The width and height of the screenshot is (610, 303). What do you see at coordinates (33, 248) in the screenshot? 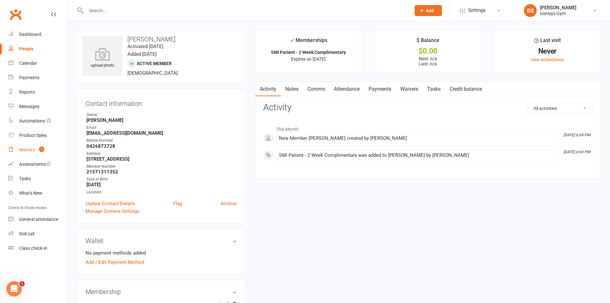
I see `div: Class check-in` at bounding box center [33, 248].